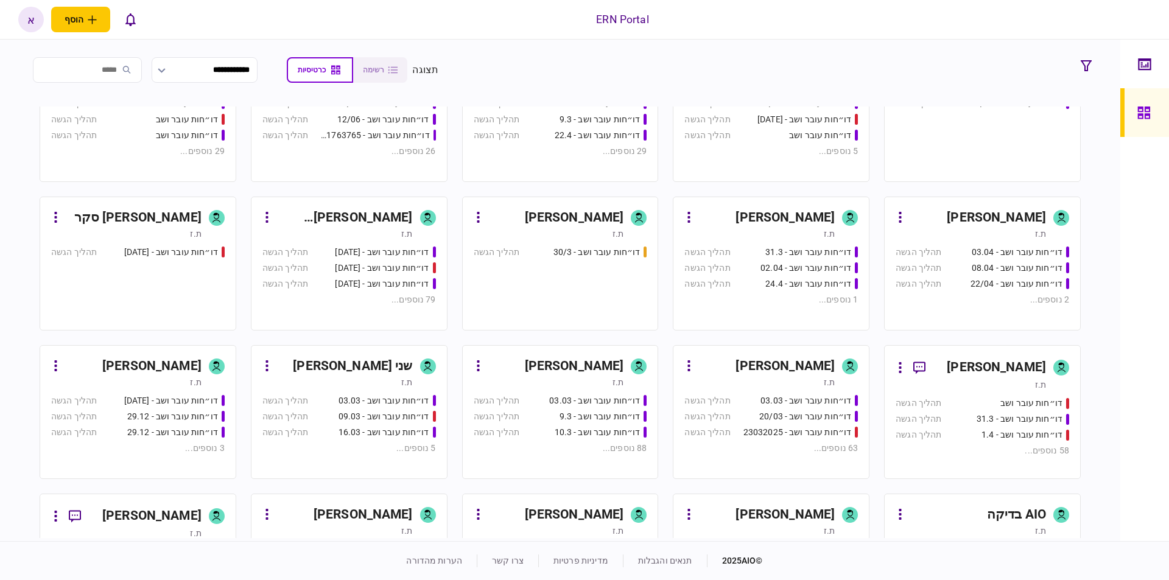 The image size is (1169, 580). I want to click on a: הערות מהדורה, so click(434, 561).